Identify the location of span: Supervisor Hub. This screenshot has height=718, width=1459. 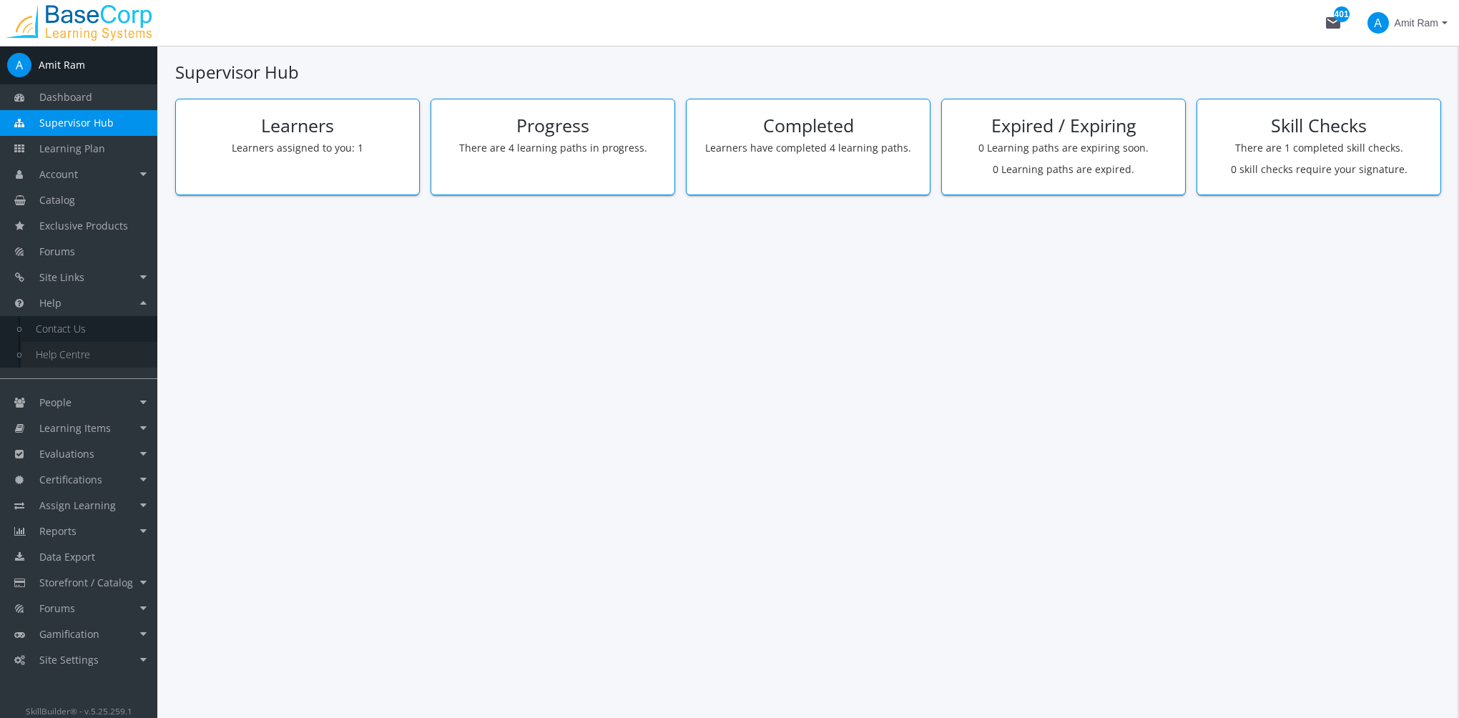
(77, 122).